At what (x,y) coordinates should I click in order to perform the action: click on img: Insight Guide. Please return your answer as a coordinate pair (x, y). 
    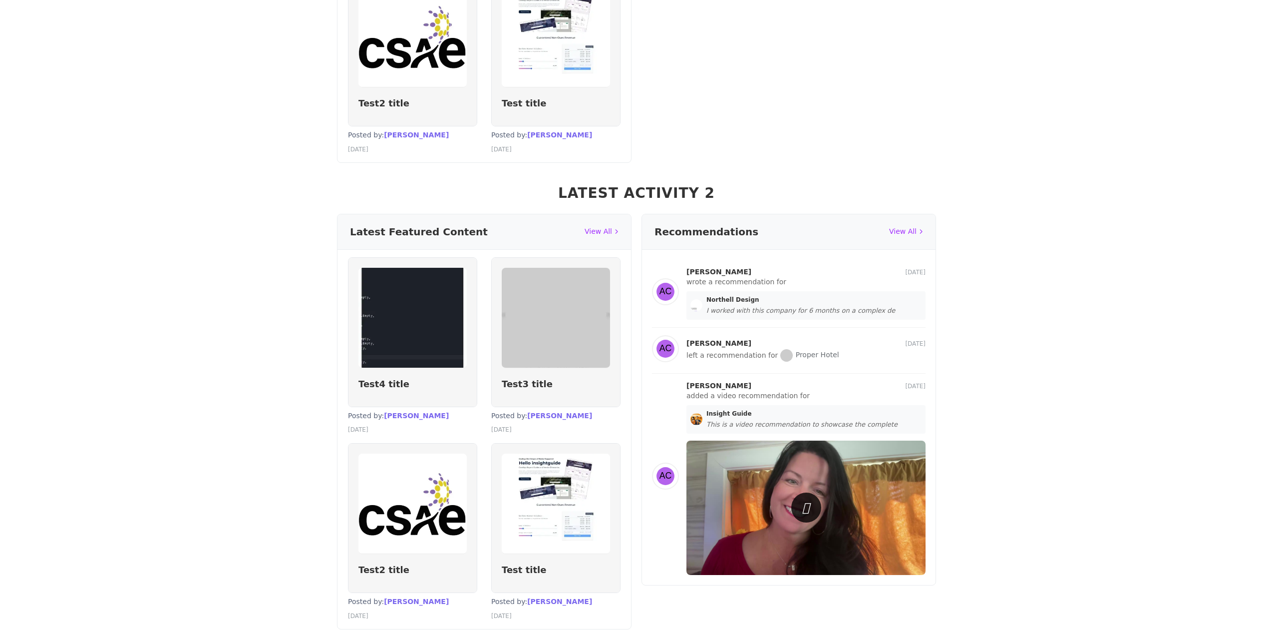
    Looking at the image, I should click on (696, 419).